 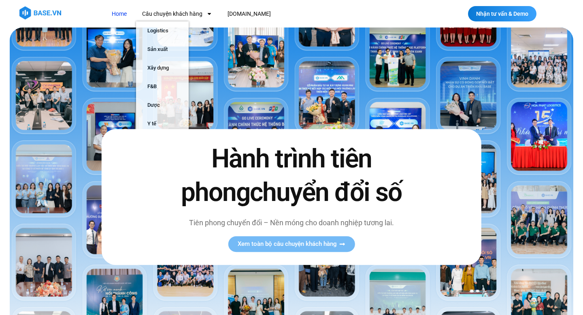 What do you see at coordinates (162, 124) in the screenshot?
I see `a: Y tế` at bounding box center [162, 124].